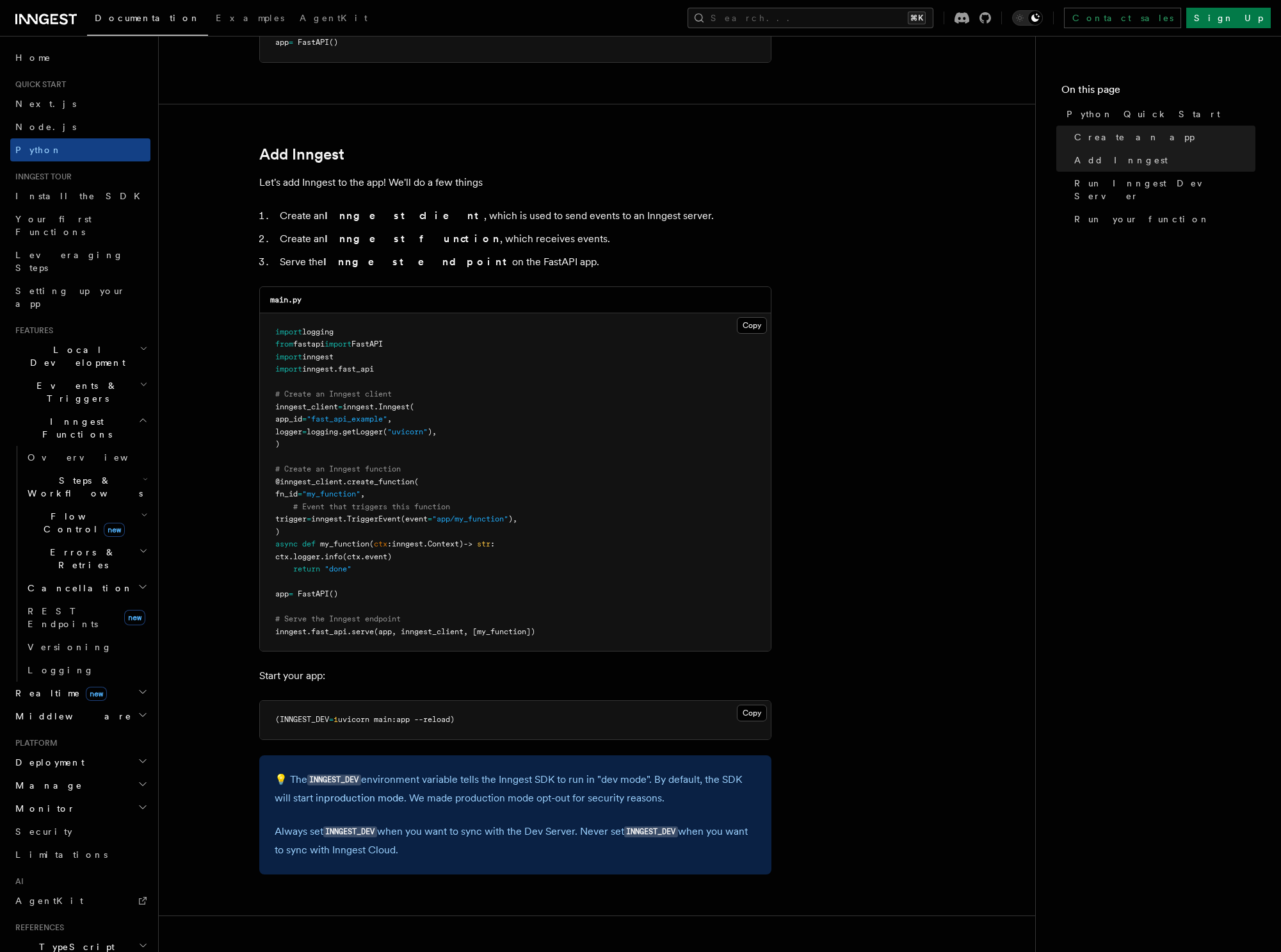 The height and width of the screenshot is (952, 1281). Describe the element at coordinates (81, 196) in the screenshot. I see `span: Install the SDK` at that location.